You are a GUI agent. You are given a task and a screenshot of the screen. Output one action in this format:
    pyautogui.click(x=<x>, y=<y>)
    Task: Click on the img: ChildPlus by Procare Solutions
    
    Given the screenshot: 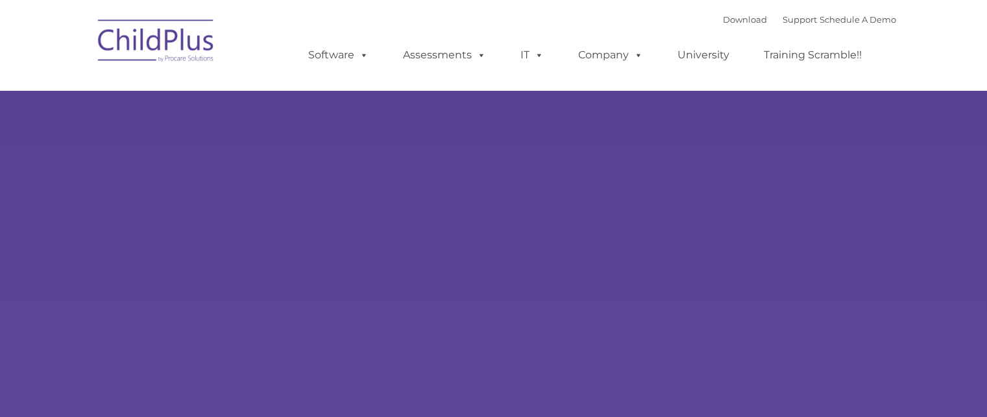 What is the action you would take?
    pyautogui.click(x=156, y=43)
    